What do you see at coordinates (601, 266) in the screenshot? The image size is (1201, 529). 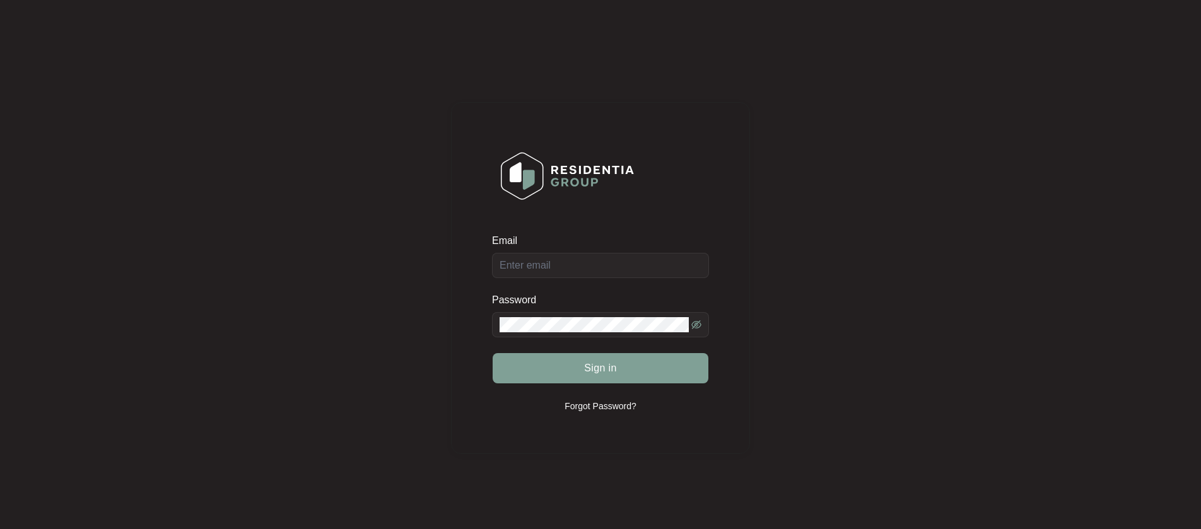 I see `input: Email` at bounding box center [601, 266].